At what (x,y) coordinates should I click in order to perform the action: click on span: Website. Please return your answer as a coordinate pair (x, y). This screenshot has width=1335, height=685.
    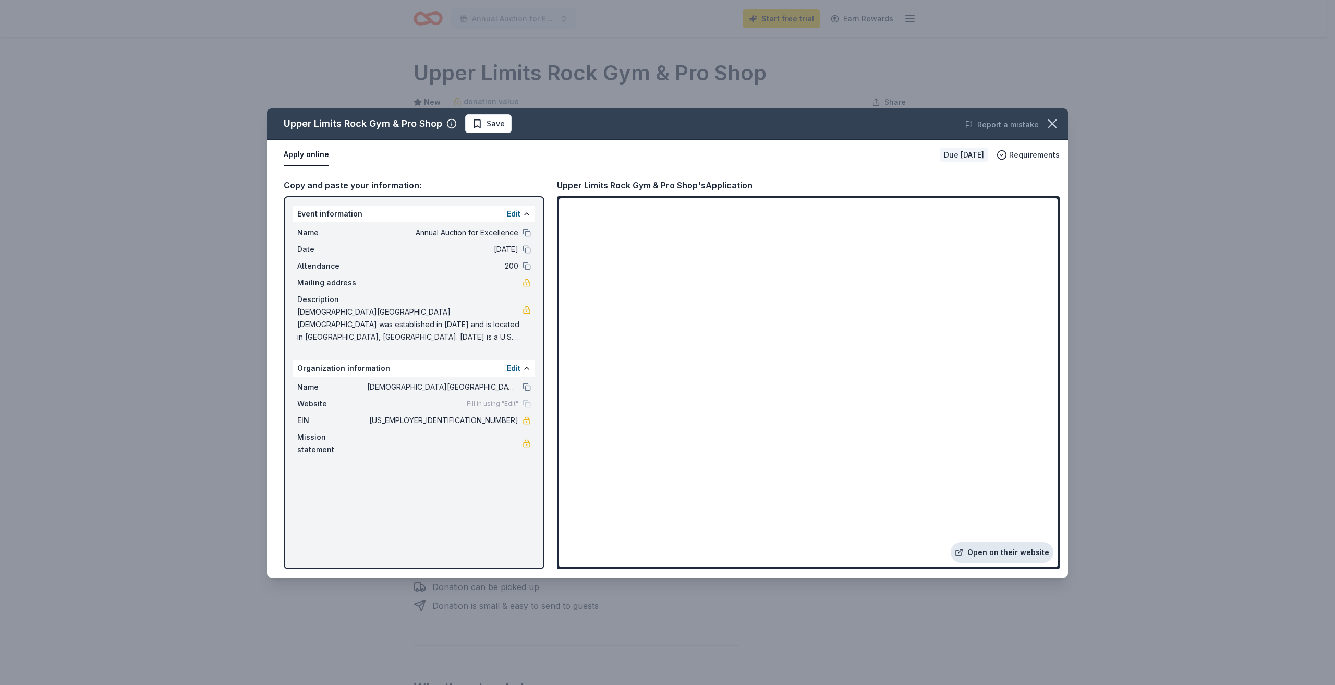
    Looking at the image, I should click on (332, 404).